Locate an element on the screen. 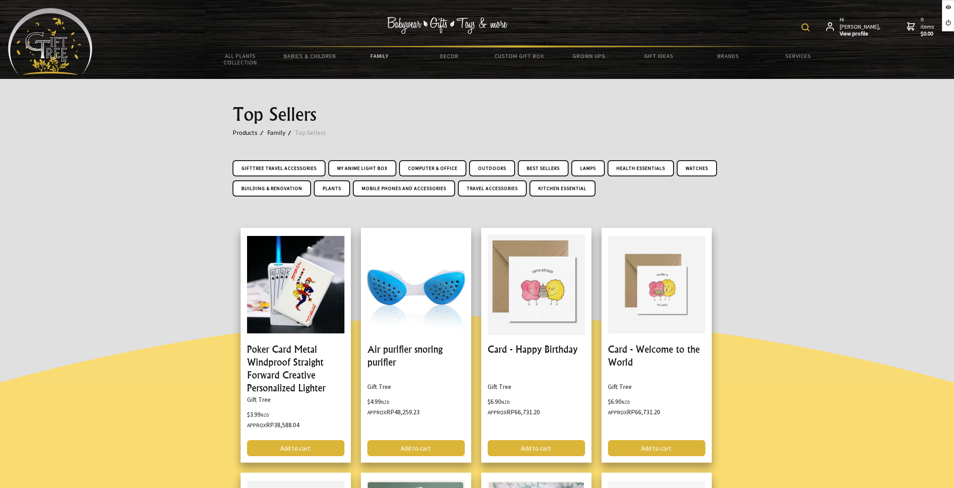 The width and height of the screenshot is (954, 488). a: Mobile Phones And Accessories is located at coordinates (404, 188).